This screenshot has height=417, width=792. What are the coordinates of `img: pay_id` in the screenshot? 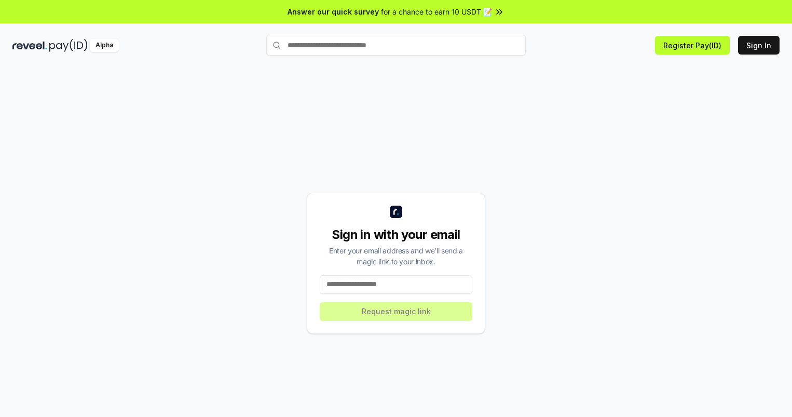 It's located at (68, 45).